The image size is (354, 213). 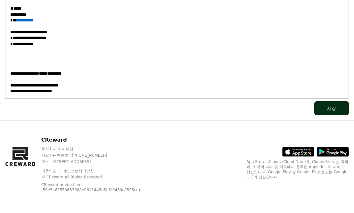 What do you see at coordinates (332, 108) in the screenshot?
I see `div: 저장` at bounding box center [332, 108].